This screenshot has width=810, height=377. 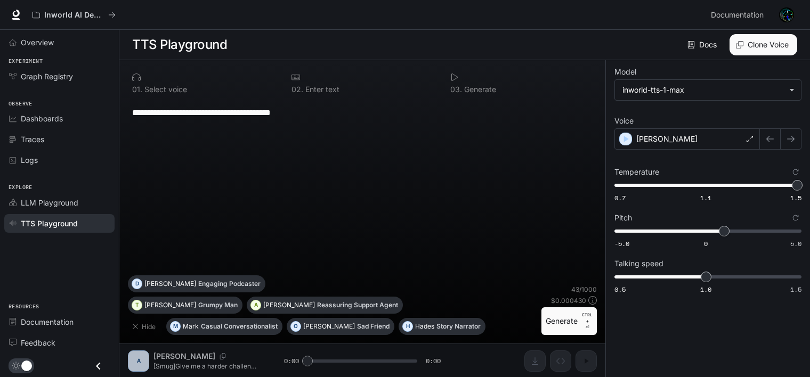 I want to click on p: $ 0.000430, so click(x=569, y=301).